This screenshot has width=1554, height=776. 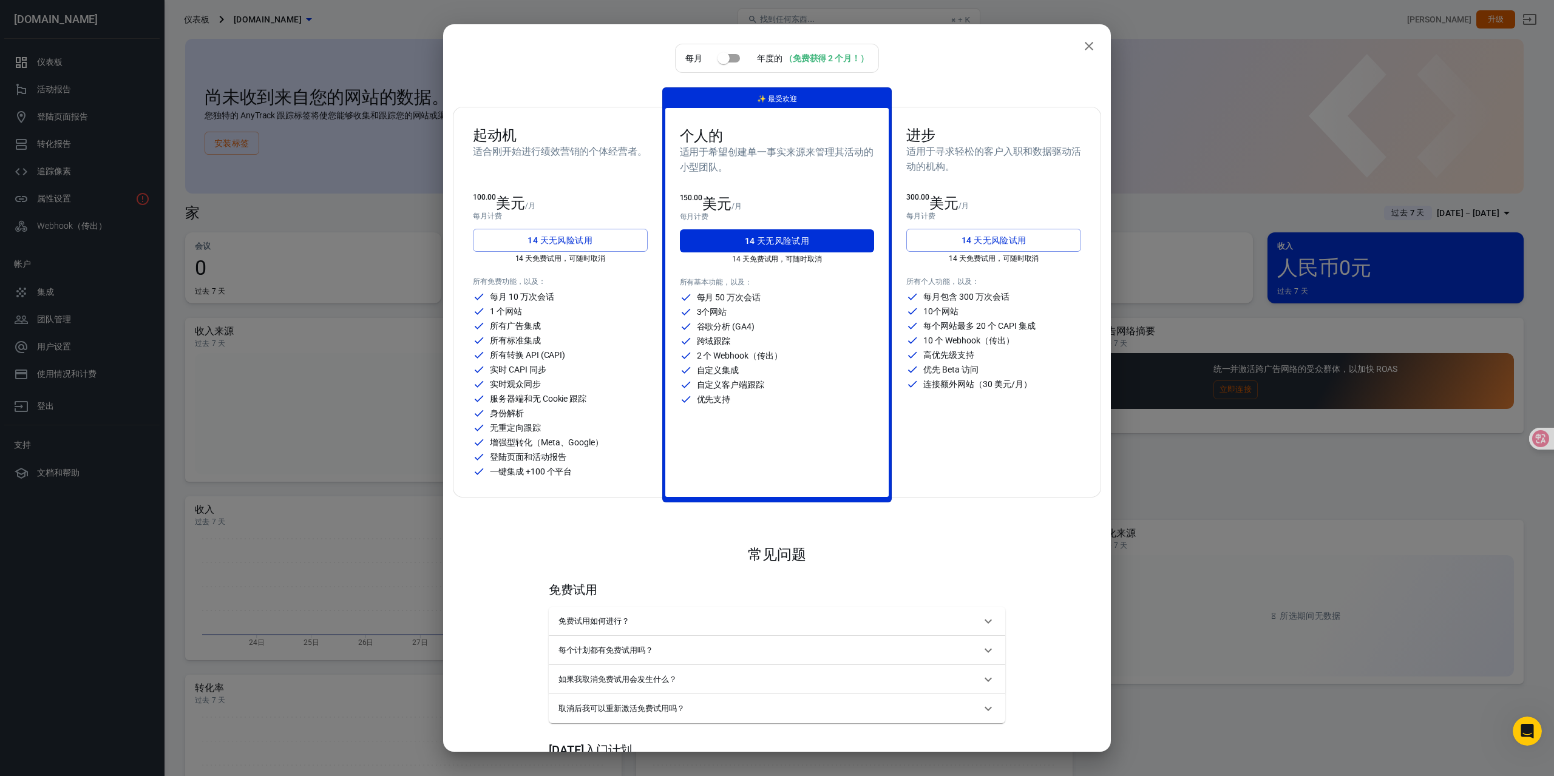 I want to click on font: 免费试用如何进行？, so click(x=594, y=621).